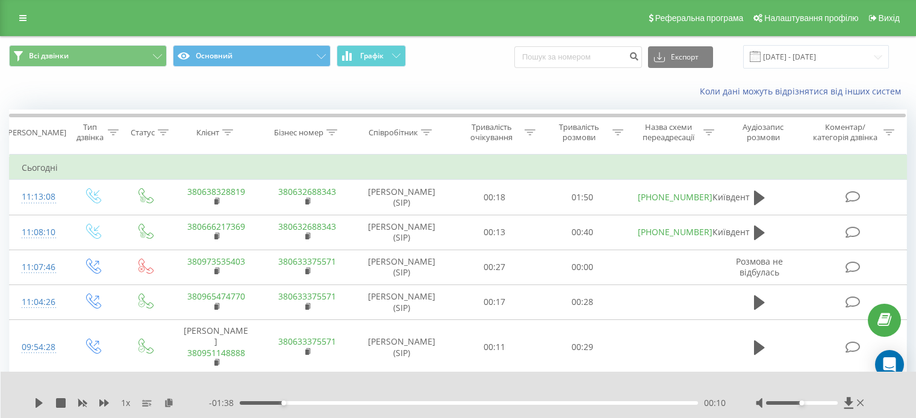 Image resolution: width=916 pixels, height=418 pixels. What do you see at coordinates (88, 56) in the screenshot?
I see `button: Всі дзвінки` at bounding box center [88, 56].